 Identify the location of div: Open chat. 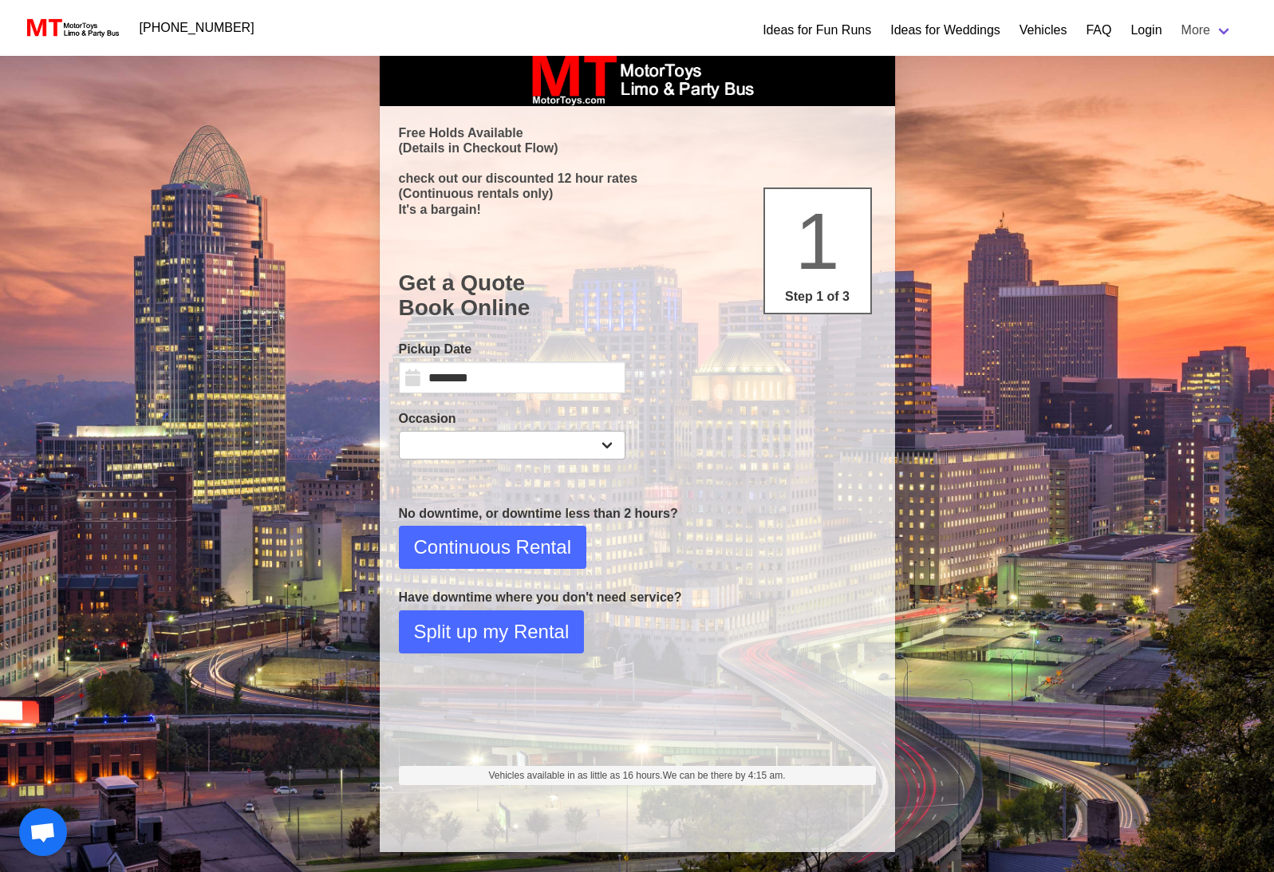
(43, 832).